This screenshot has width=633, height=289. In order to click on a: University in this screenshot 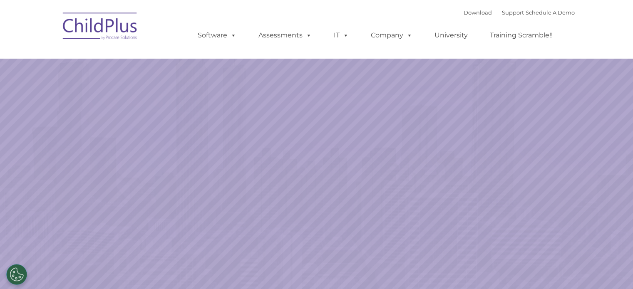, I will do `click(451, 35)`.